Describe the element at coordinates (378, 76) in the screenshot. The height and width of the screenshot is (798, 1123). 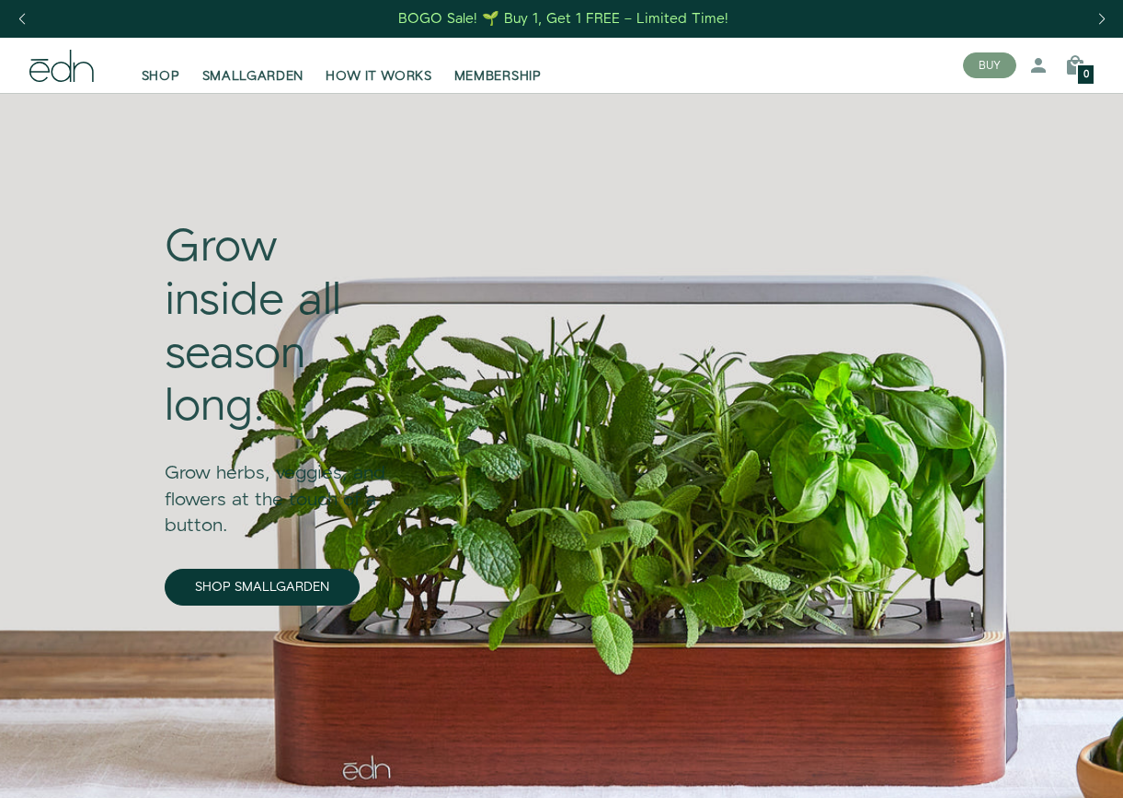
I see `span: HOW IT WORKS` at that location.